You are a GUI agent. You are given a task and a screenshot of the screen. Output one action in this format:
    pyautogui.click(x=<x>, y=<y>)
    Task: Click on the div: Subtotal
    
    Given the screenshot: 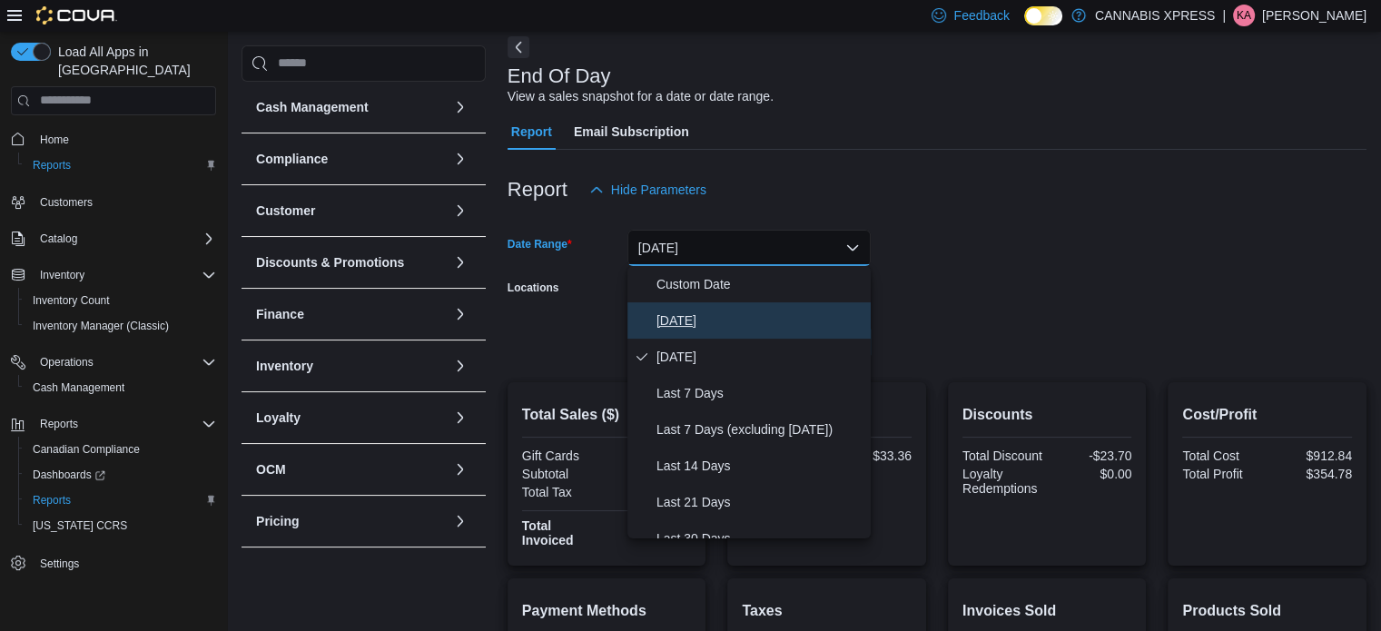 What is the action you would take?
    pyautogui.click(x=562, y=474)
    